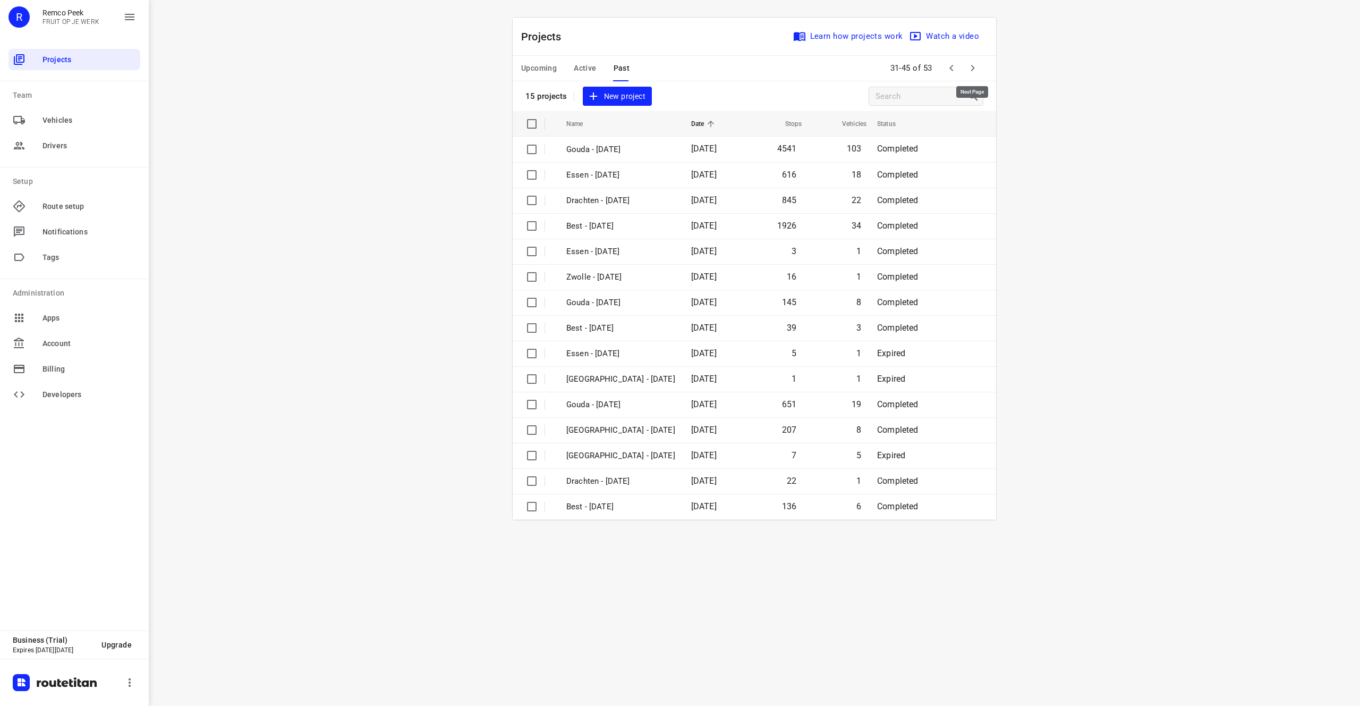 Image resolution: width=1360 pixels, height=706 pixels. I want to click on p: Business (Trial), so click(53, 640).